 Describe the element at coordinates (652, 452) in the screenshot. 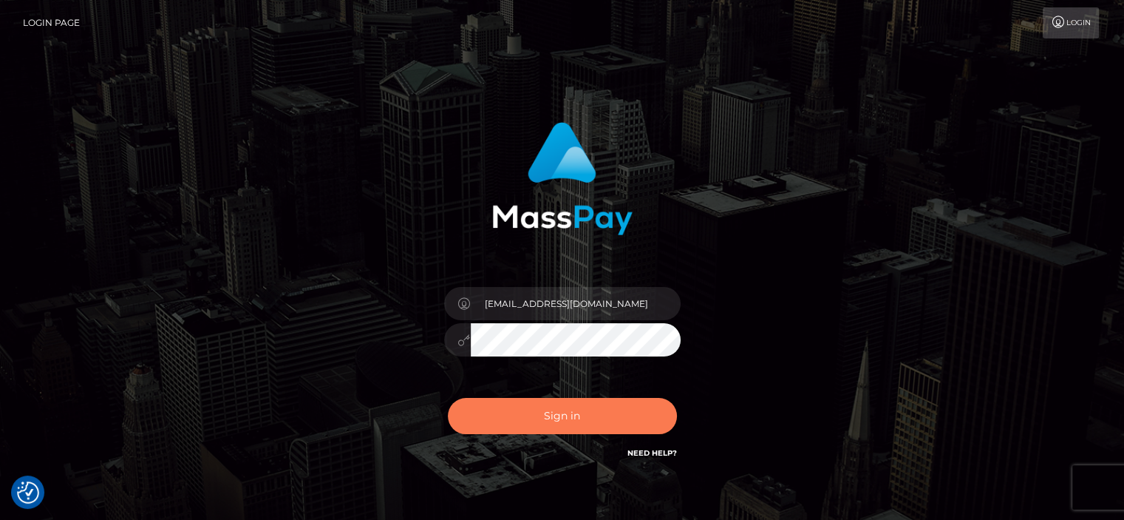

I see `a: Need Help?` at that location.